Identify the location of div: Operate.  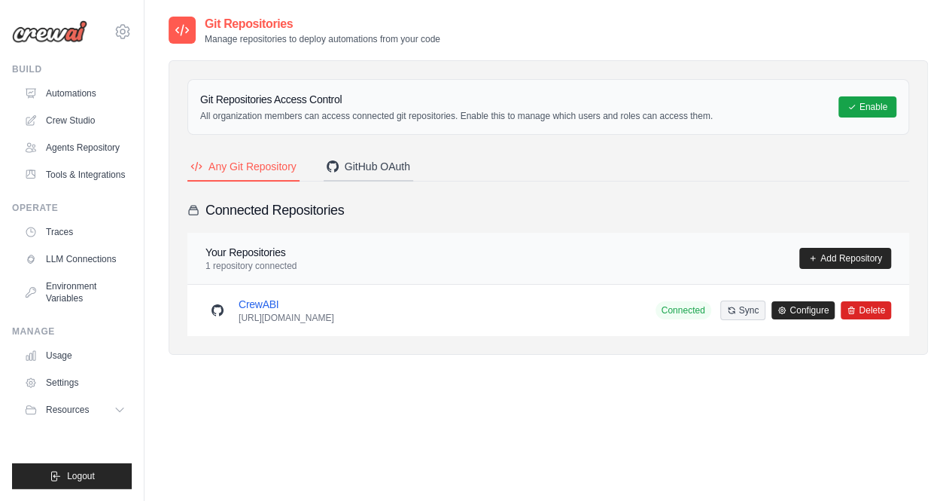
(72, 208).